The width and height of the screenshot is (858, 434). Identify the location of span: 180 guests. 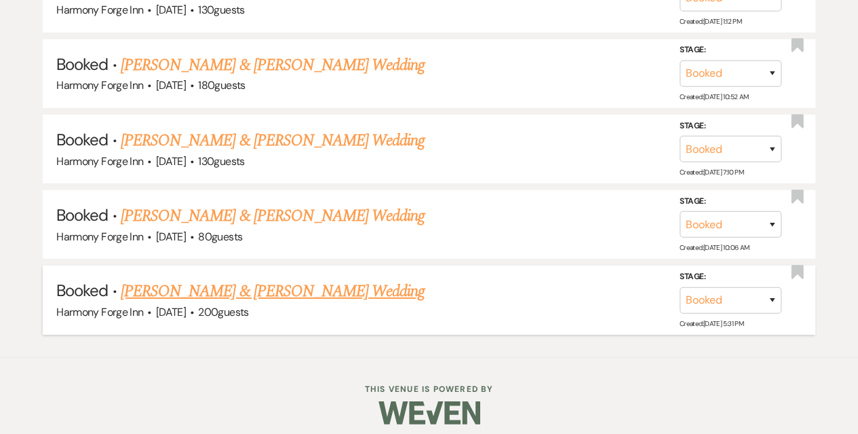
(221, 85).